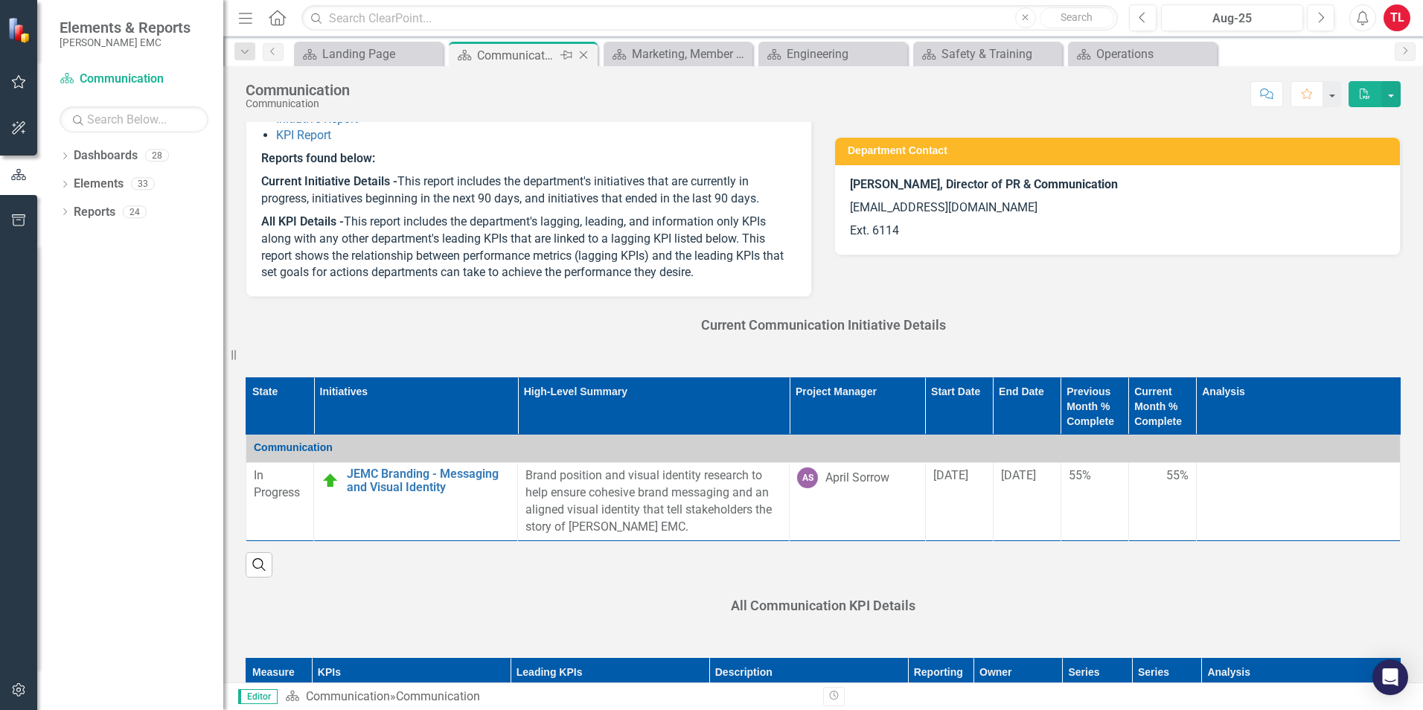  What do you see at coordinates (653, 501) in the screenshot?
I see `p: Brand position and visual identity research to help ensure cohesive brand messaging and an aligne...` at bounding box center [653, 501].